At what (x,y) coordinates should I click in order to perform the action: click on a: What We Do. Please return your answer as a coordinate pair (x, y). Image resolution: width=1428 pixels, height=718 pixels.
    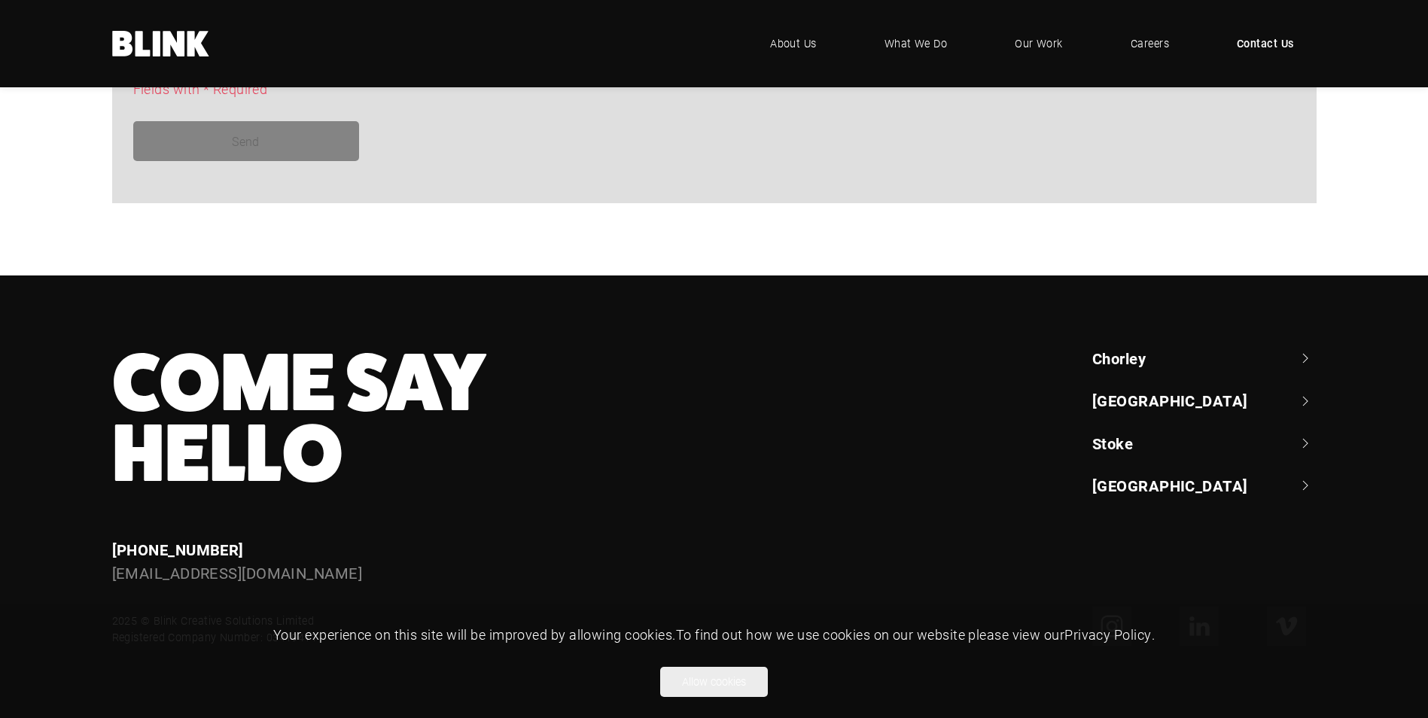
    Looking at the image, I should click on (916, 44).